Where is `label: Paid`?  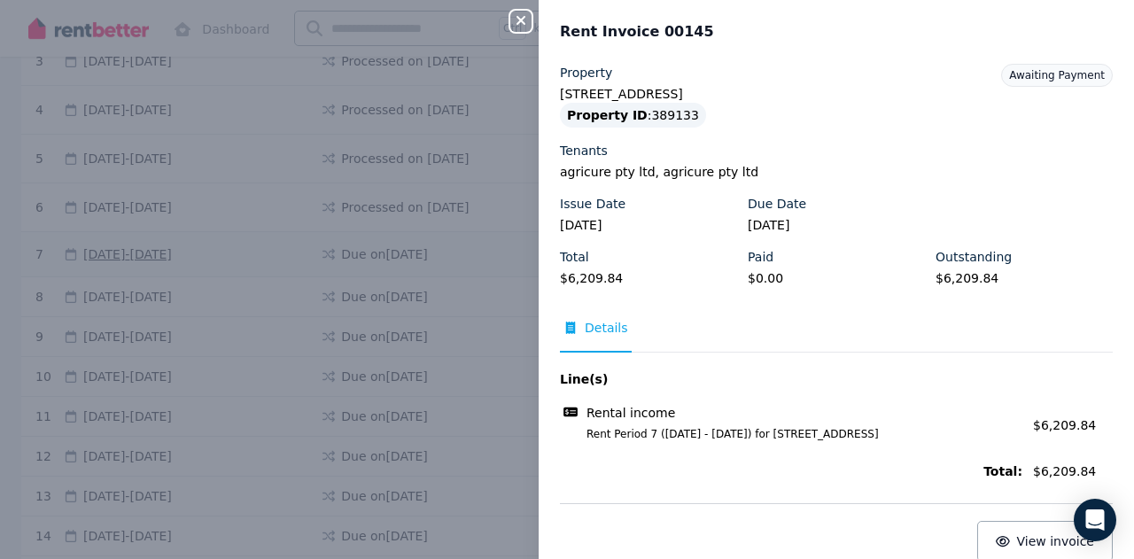
label: Paid is located at coordinates (760, 257).